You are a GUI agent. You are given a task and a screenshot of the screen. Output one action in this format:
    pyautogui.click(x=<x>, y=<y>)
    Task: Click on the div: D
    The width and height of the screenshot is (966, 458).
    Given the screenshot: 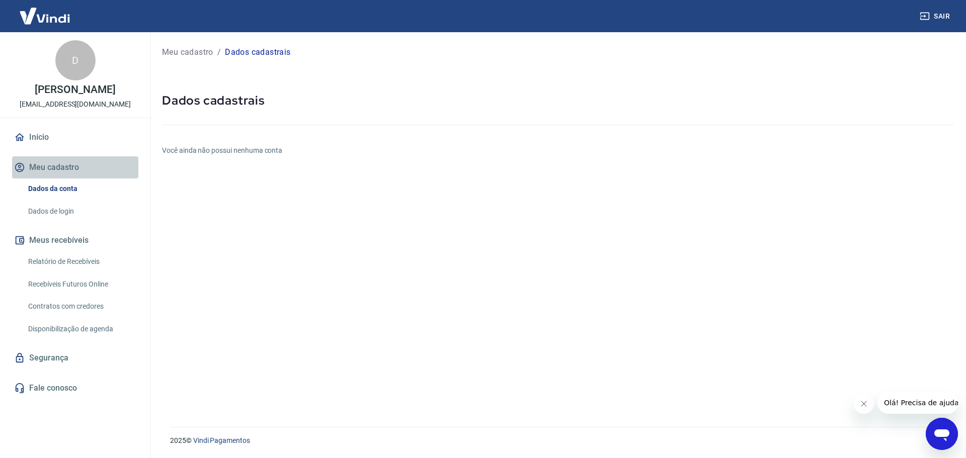 What is the action you would take?
    pyautogui.click(x=75, y=60)
    